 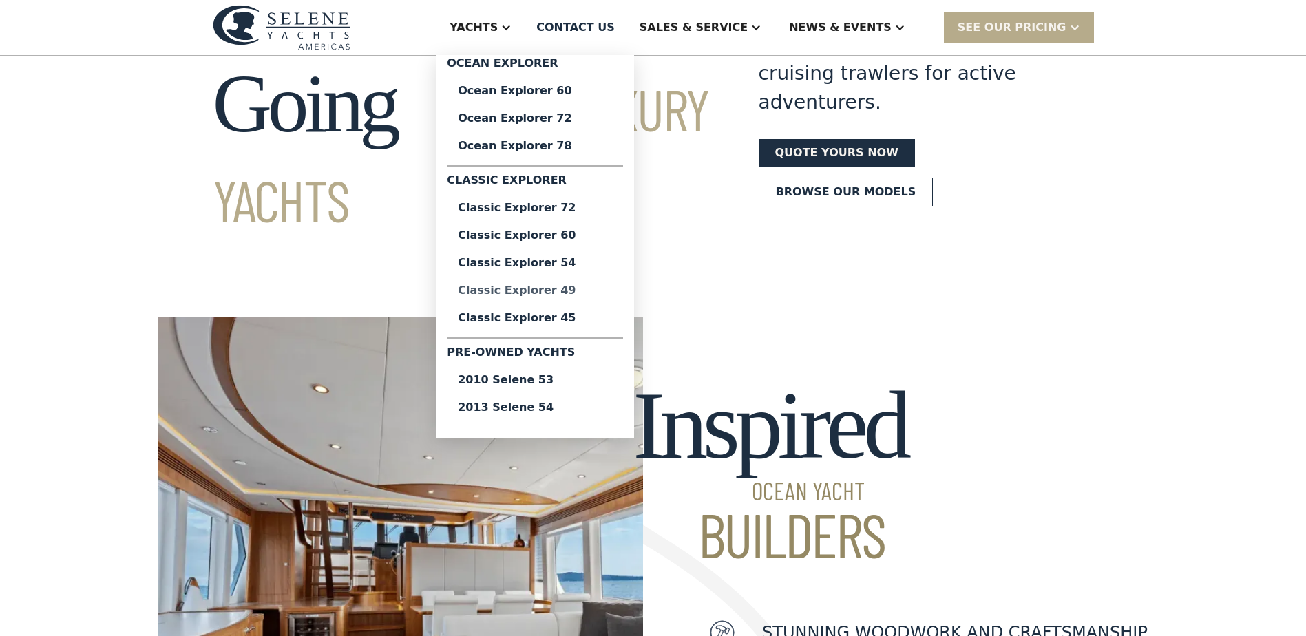 I want to click on div: Yachts, so click(x=474, y=28).